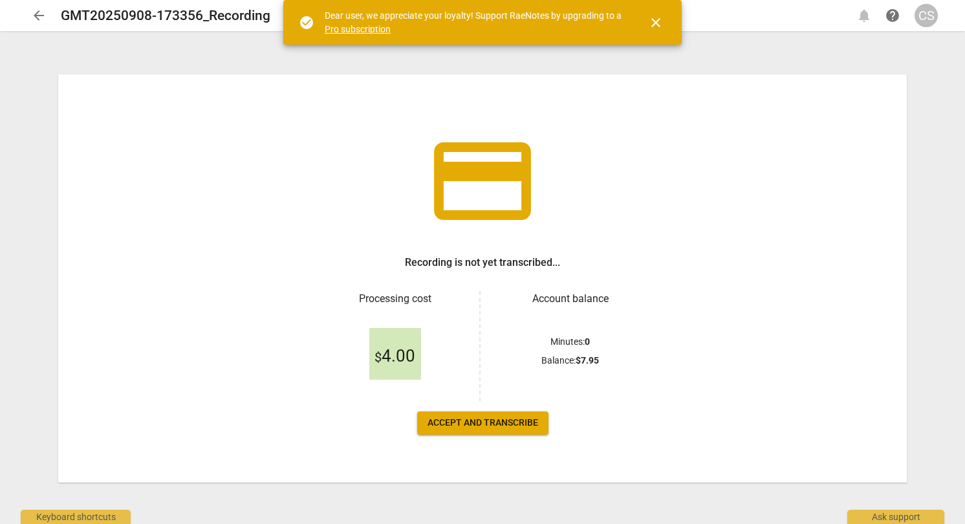 The width and height of the screenshot is (965, 524). I want to click on button: Accept and transcribe, so click(483, 423).